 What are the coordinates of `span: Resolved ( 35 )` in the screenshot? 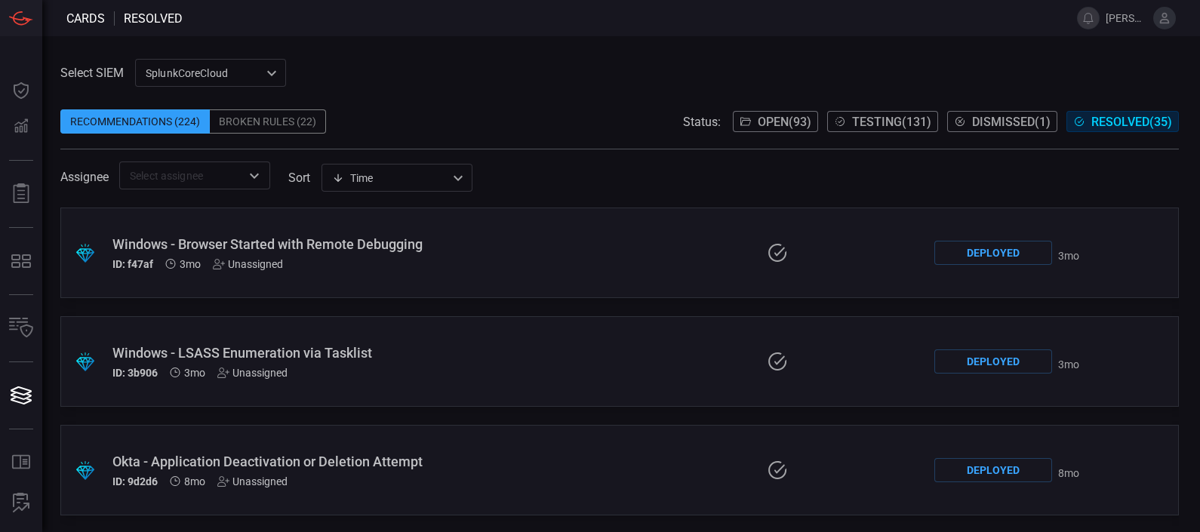 It's located at (1131, 122).